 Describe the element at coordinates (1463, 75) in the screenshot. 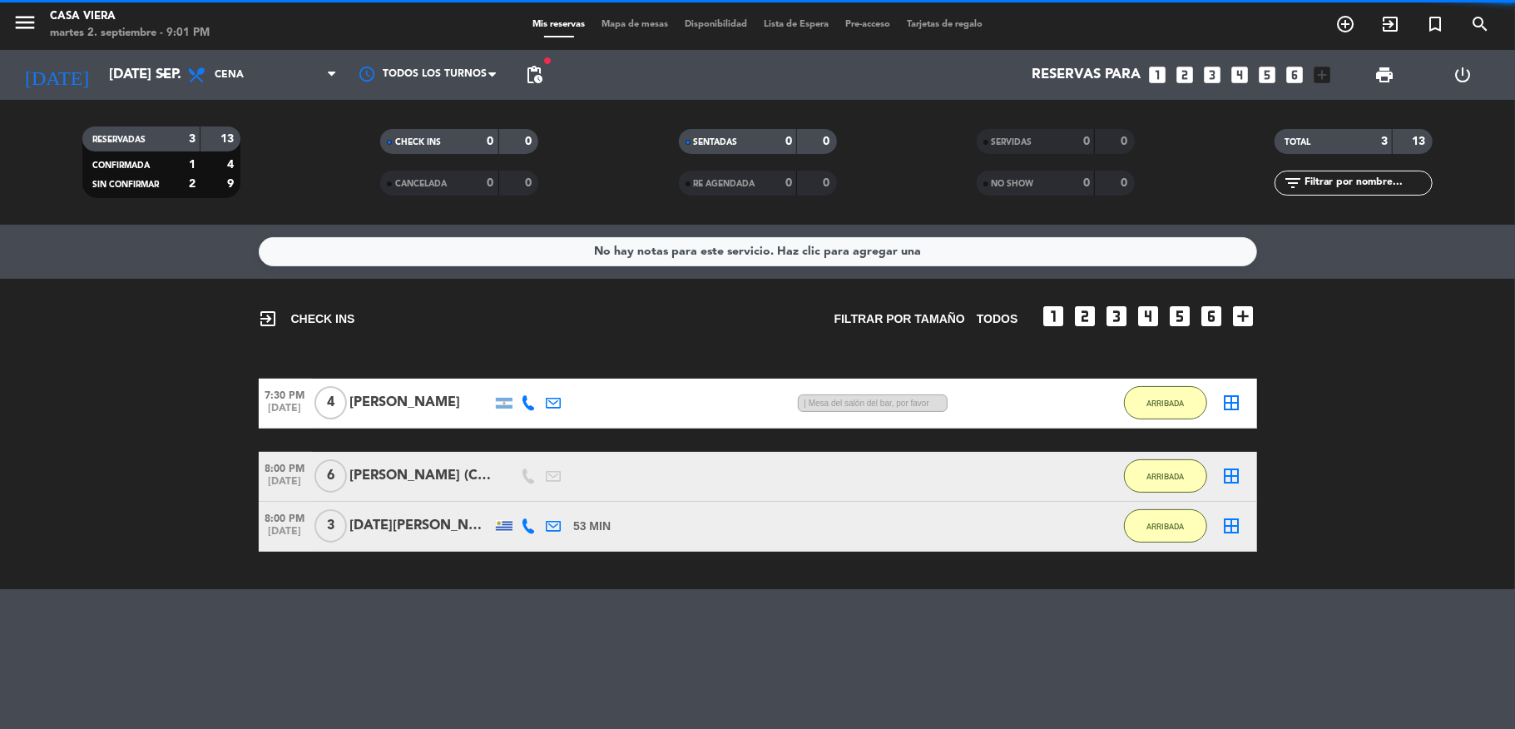

I see `i: power_settings_new` at that location.